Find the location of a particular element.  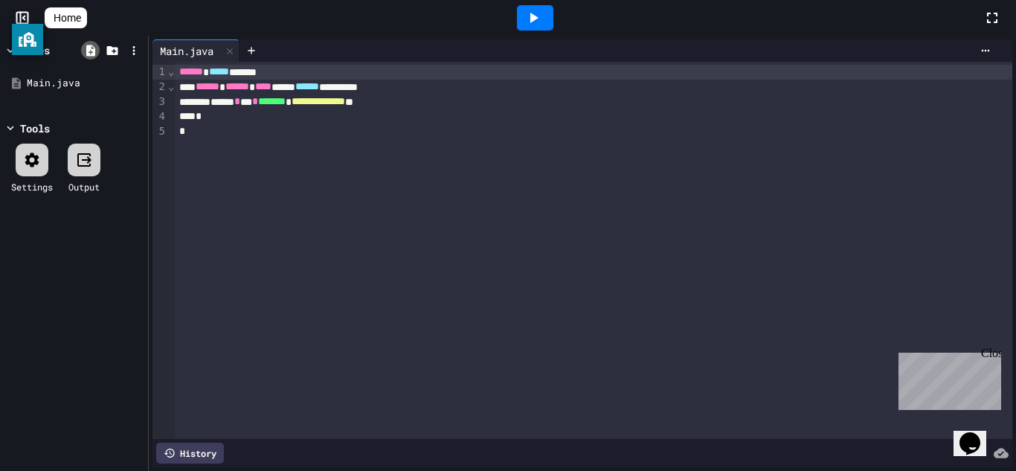

div: Output is located at coordinates (84, 187).